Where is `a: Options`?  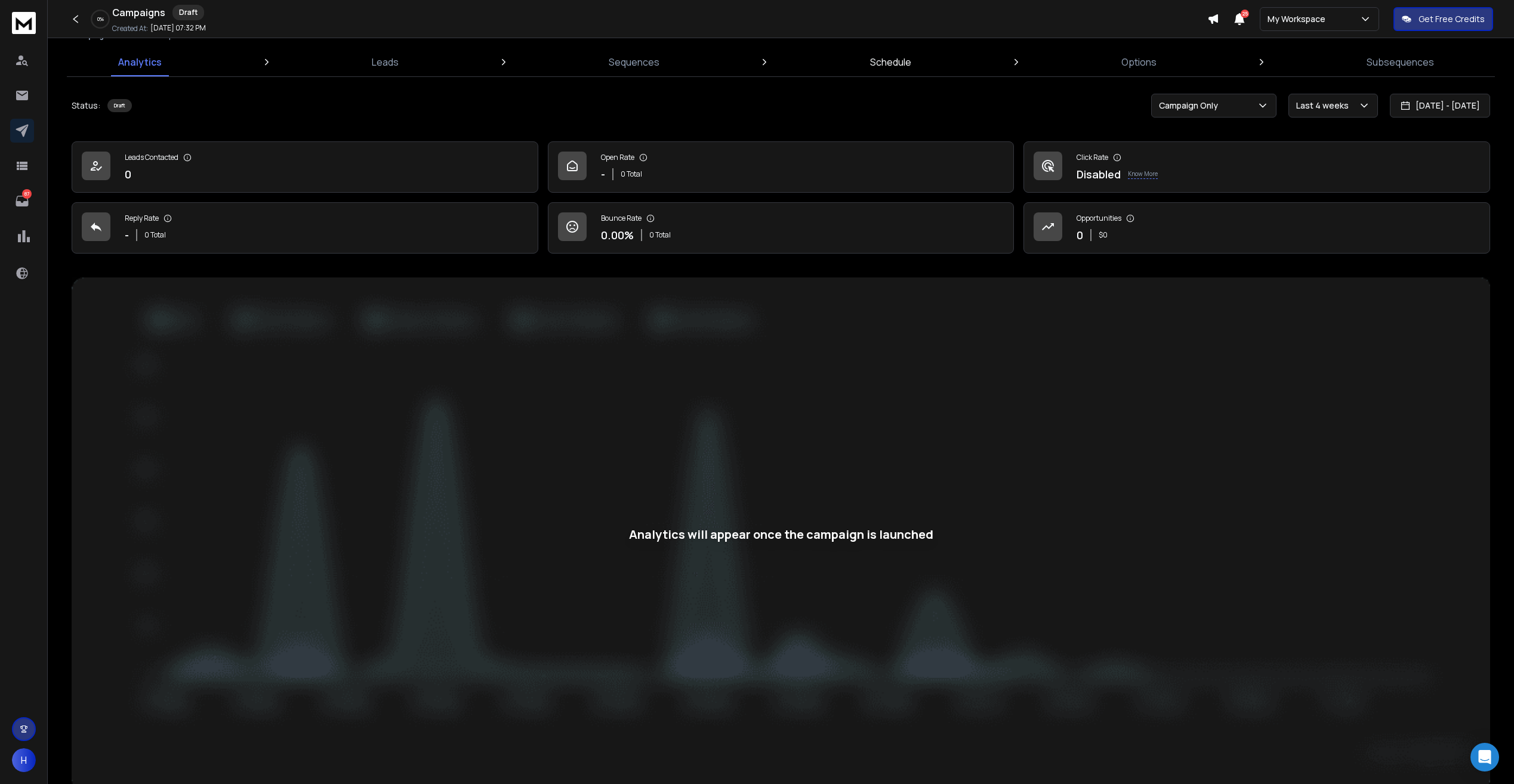
a: Options is located at coordinates (1139, 62).